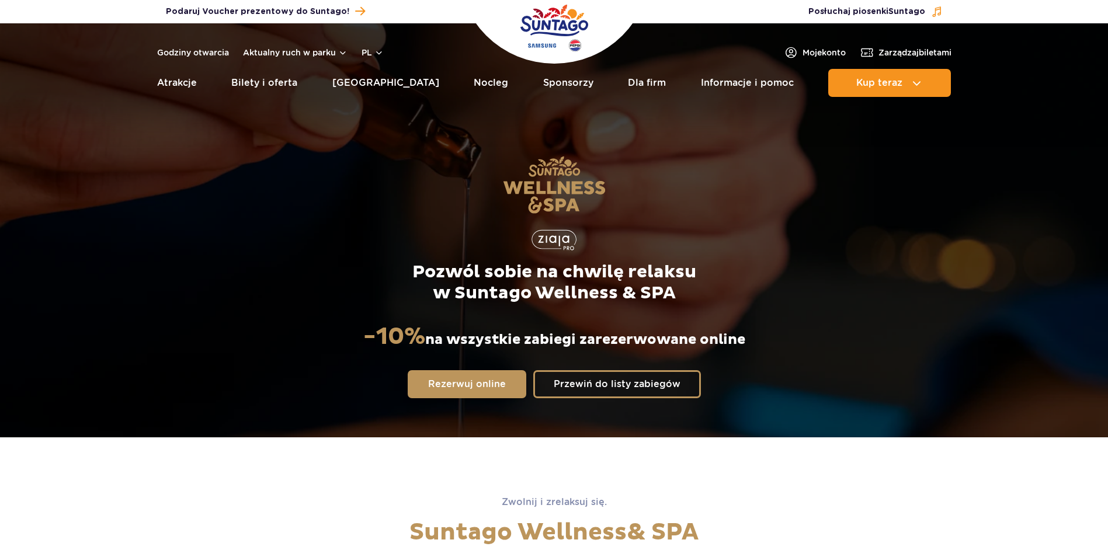 The height and width of the screenshot is (557, 1108). I want to click on span: Suntago Wellness & SPA, so click(554, 532).